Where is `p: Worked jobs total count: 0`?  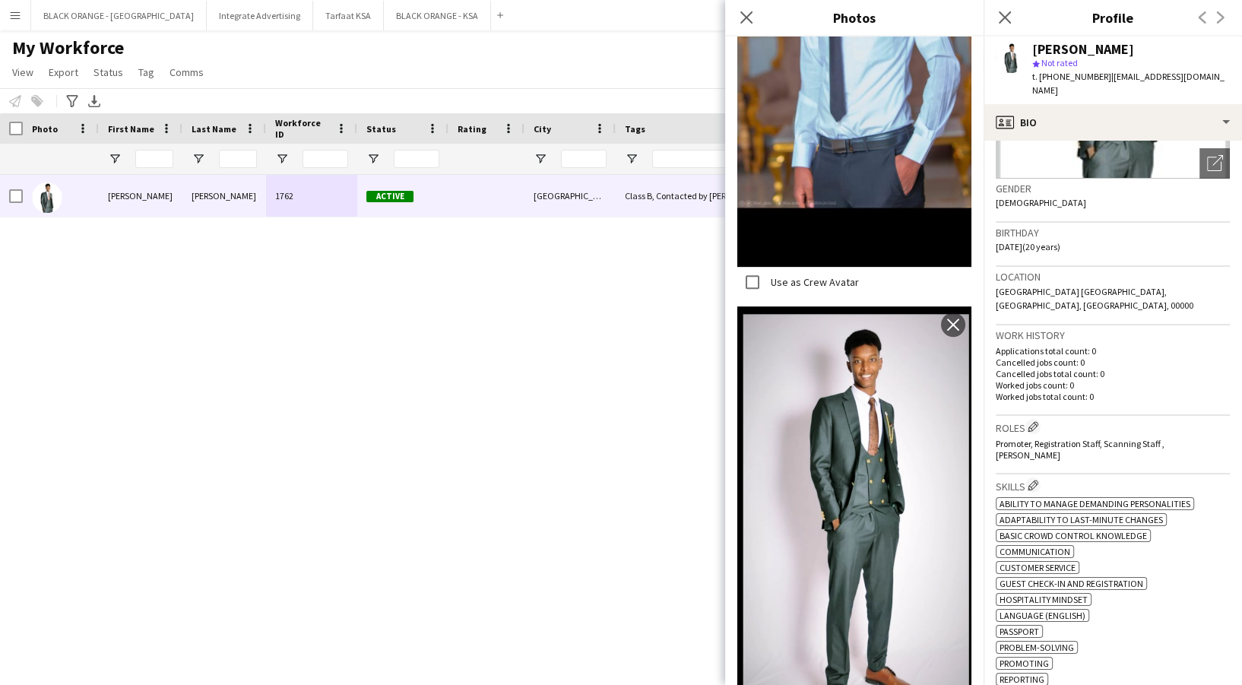 p: Worked jobs total count: 0 is located at coordinates (1113, 396).